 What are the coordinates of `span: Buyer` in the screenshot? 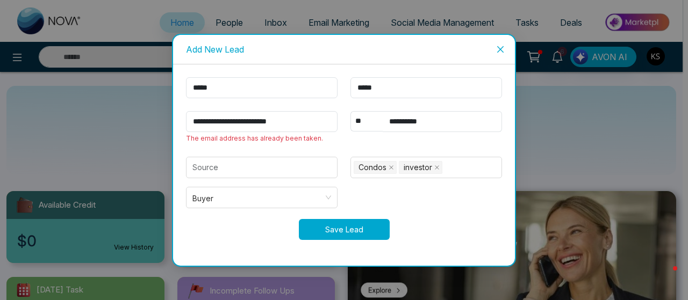 It's located at (262, 198).